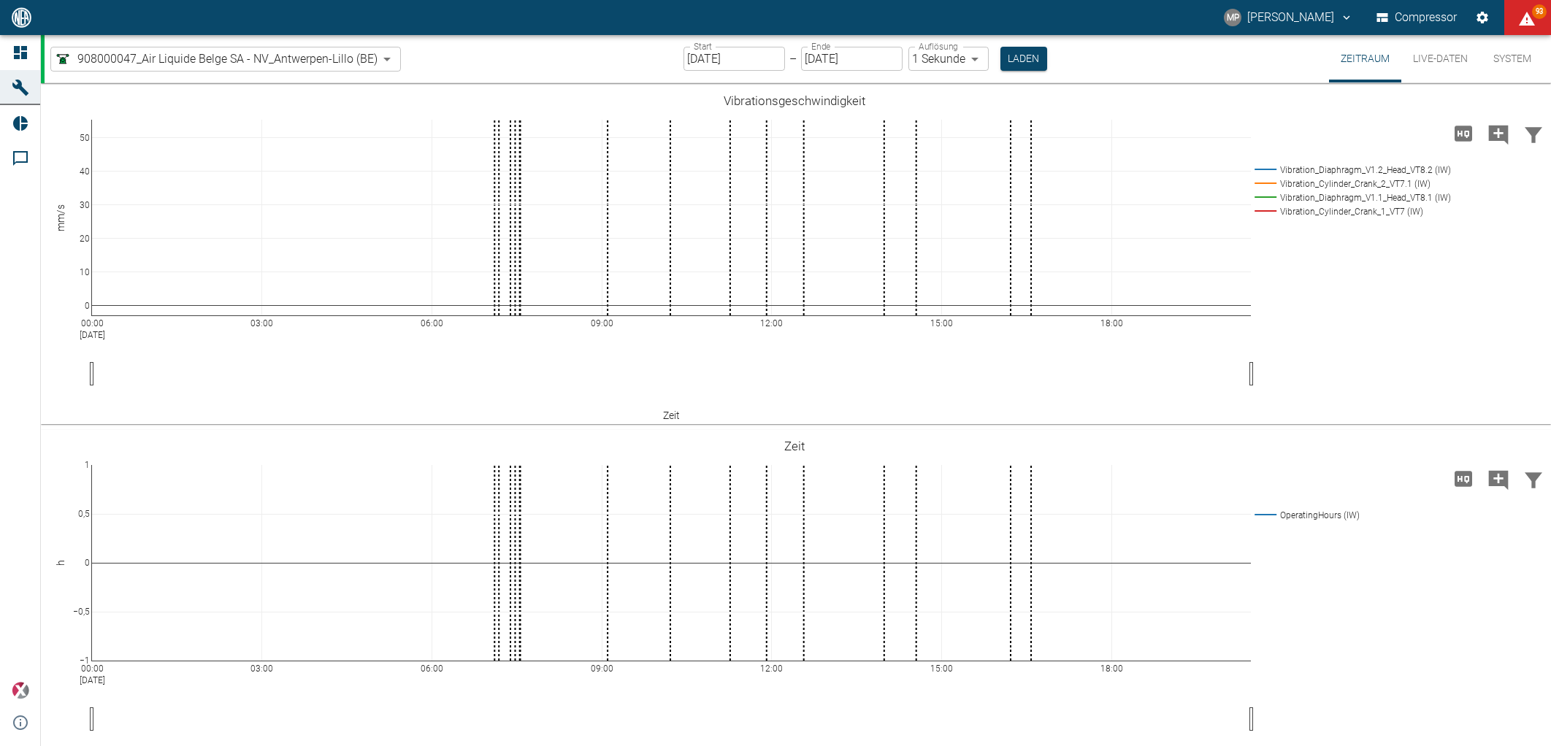 The width and height of the screenshot is (1551, 746). I want to click on div: MP, so click(1233, 18).